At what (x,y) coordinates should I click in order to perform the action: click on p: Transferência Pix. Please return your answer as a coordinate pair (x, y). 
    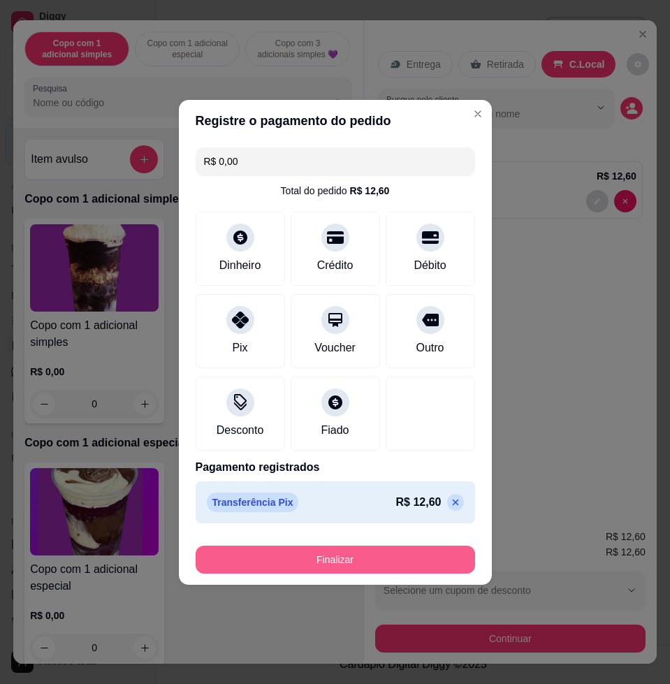
    Looking at the image, I should click on (253, 502).